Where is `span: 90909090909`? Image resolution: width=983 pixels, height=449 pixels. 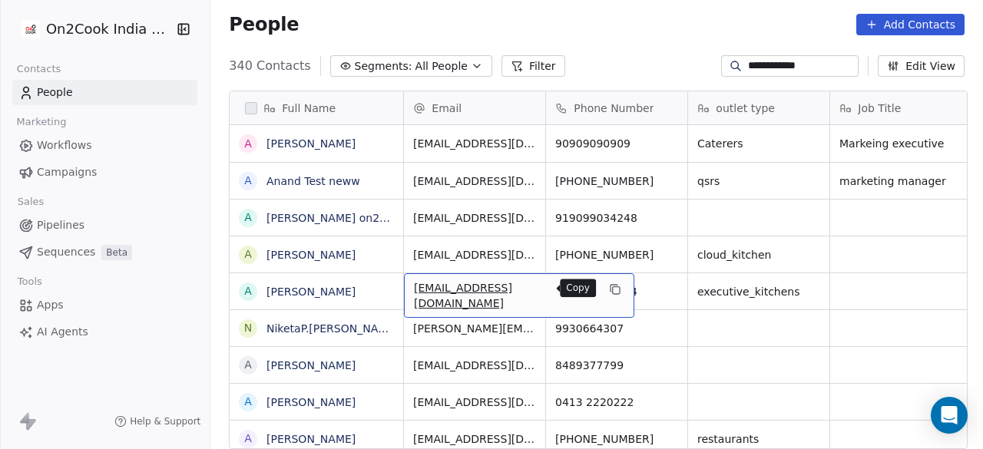 span: 90909090909 is located at coordinates (617, 144).